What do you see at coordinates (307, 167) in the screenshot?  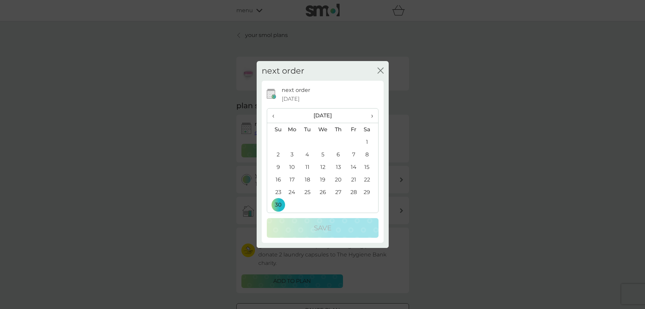 I see `td: 11` at bounding box center [307, 167].